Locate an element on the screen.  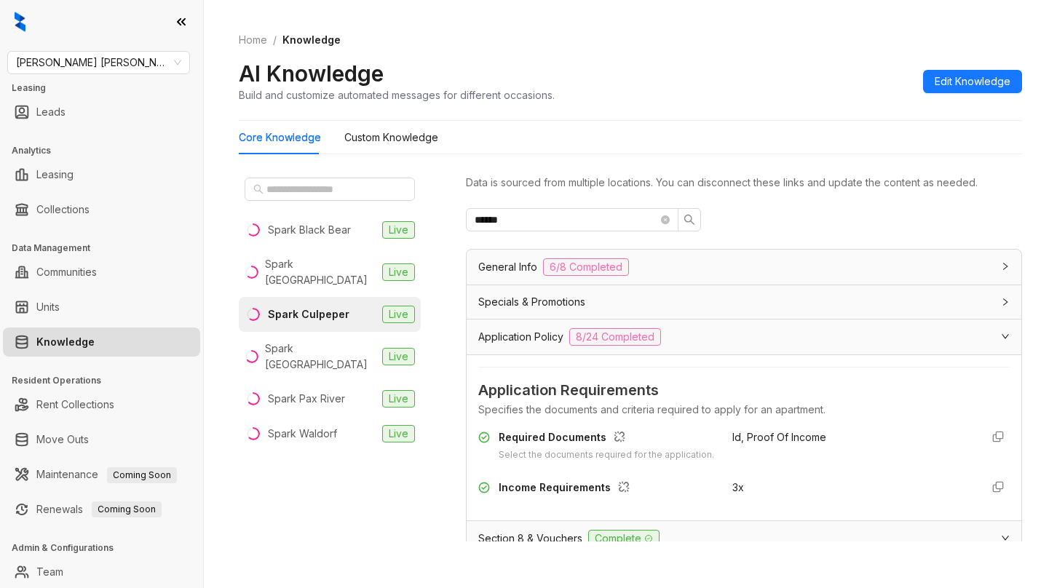
li: Rent Collections is located at coordinates (101, 405).